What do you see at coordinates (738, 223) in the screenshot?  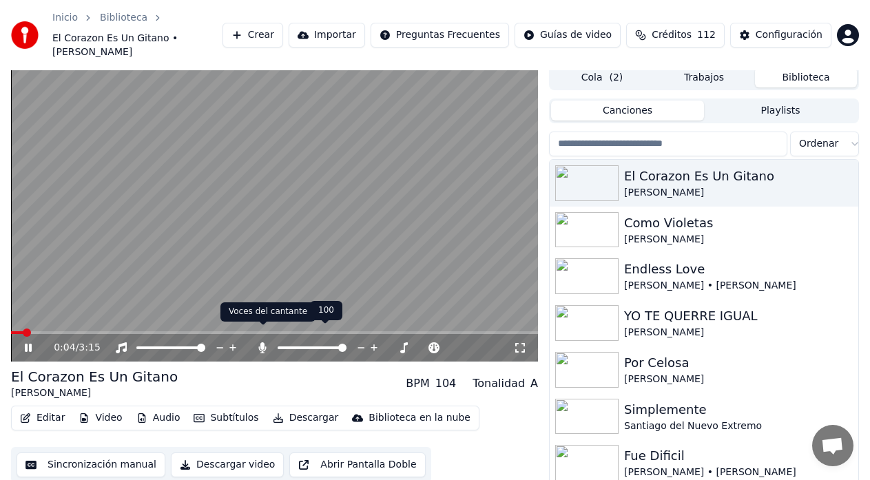 I see `div: Como Violetas` at bounding box center [738, 223].